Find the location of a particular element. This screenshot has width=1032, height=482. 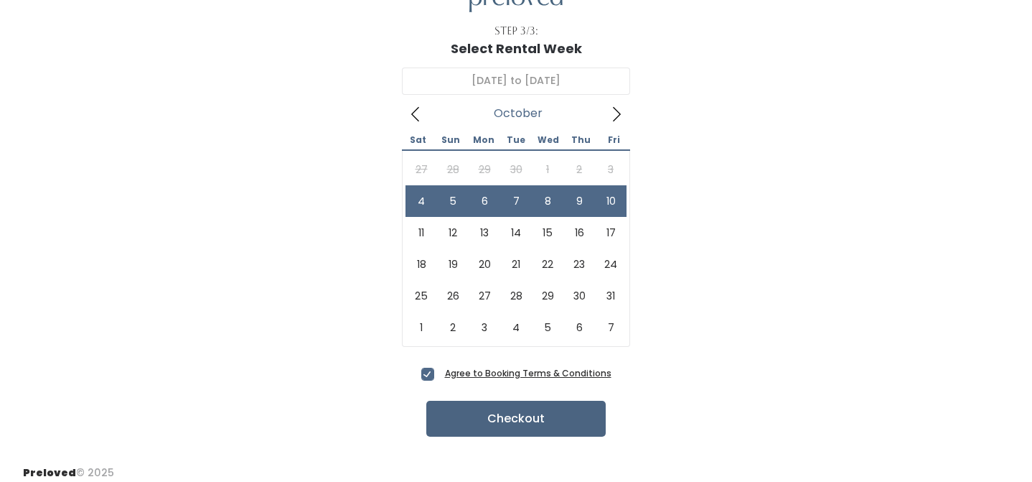

span: October 30, 2025 is located at coordinates (579, 296).